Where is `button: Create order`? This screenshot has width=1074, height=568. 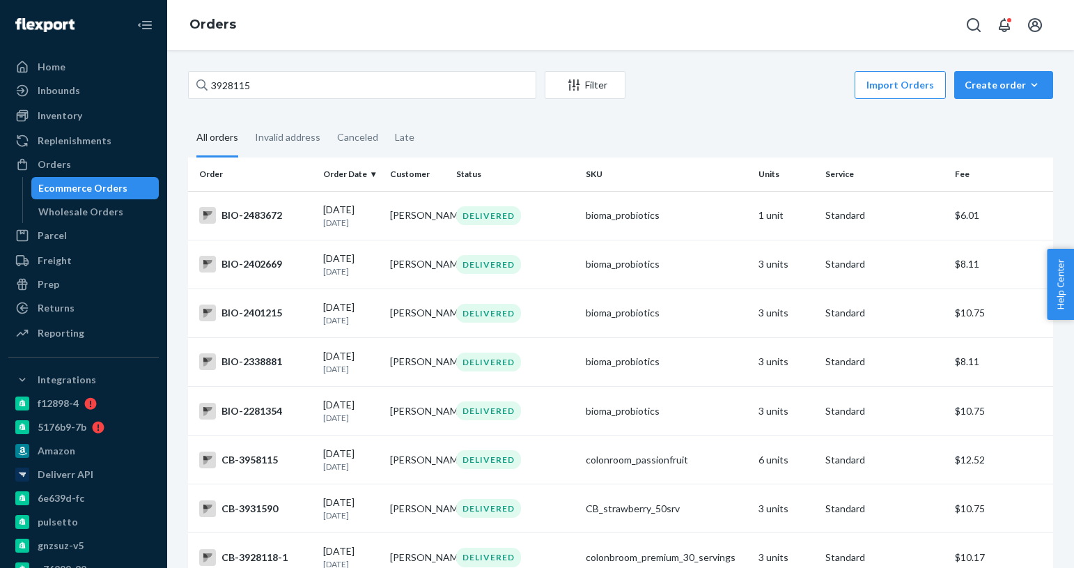 button: Create order is located at coordinates (1004, 85).